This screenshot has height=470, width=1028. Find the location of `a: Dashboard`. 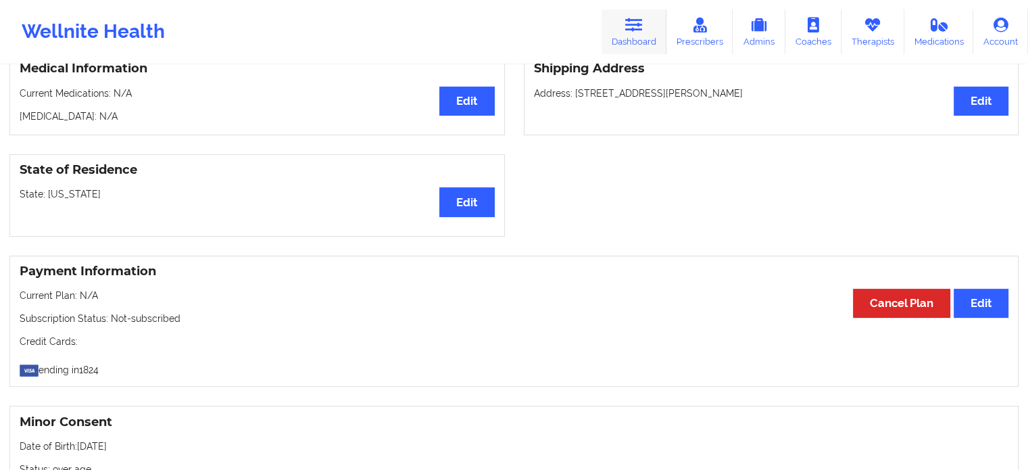

a: Dashboard is located at coordinates (634, 32).